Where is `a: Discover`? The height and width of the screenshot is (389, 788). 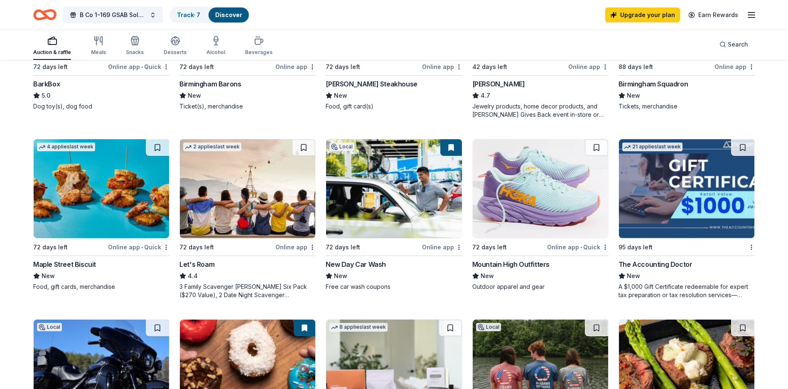 a: Discover is located at coordinates (228, 15).